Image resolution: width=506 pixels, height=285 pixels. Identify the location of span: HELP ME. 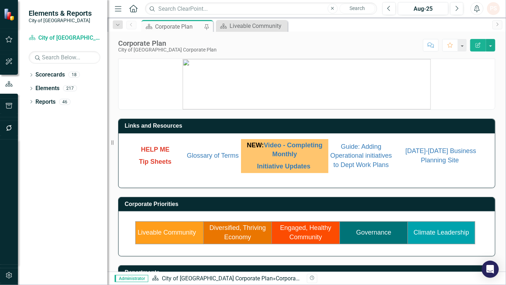
(155, 150).